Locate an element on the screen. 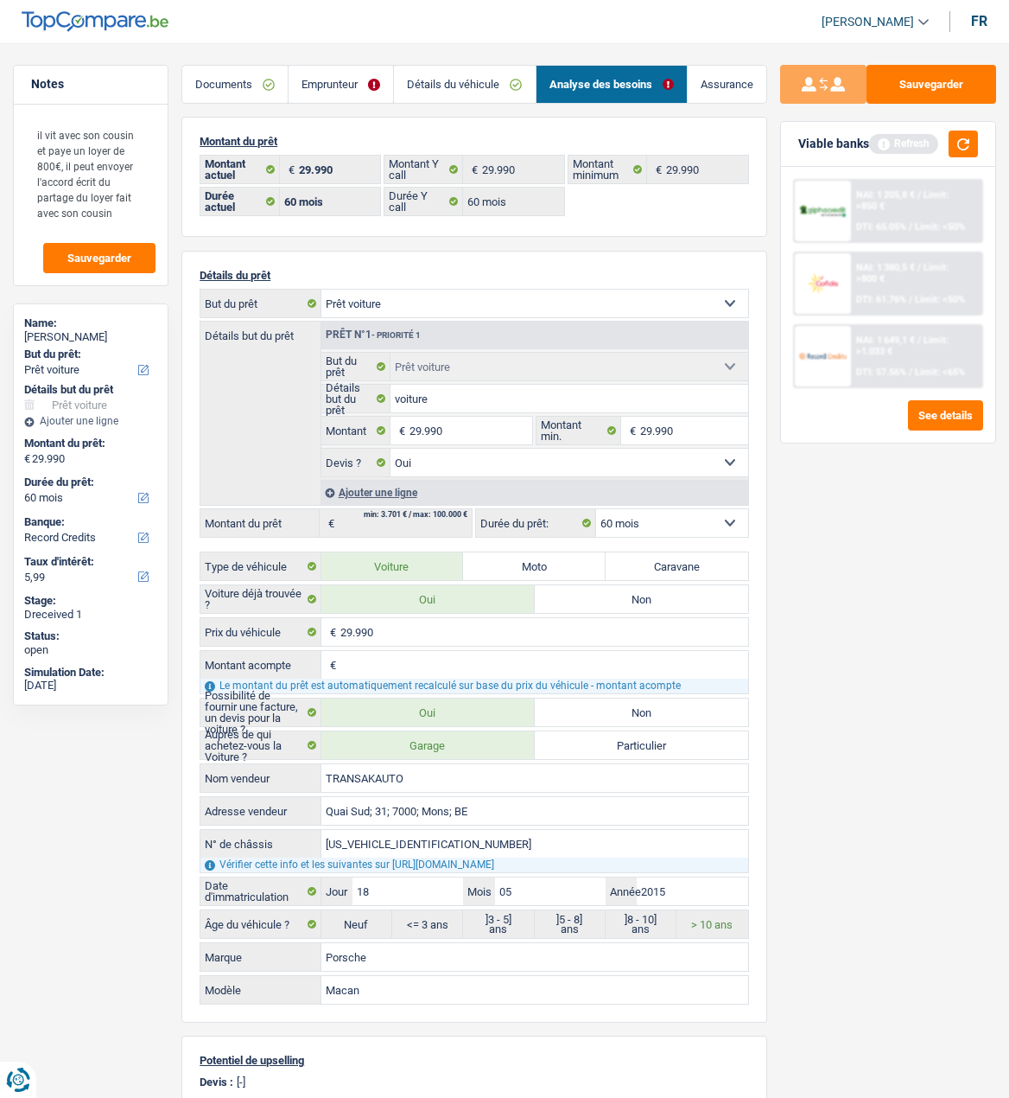 This screenshot has height=1098, width=1009. div: min: 3.701 € / max: 100.000 € is located at coordinates (416, 514).